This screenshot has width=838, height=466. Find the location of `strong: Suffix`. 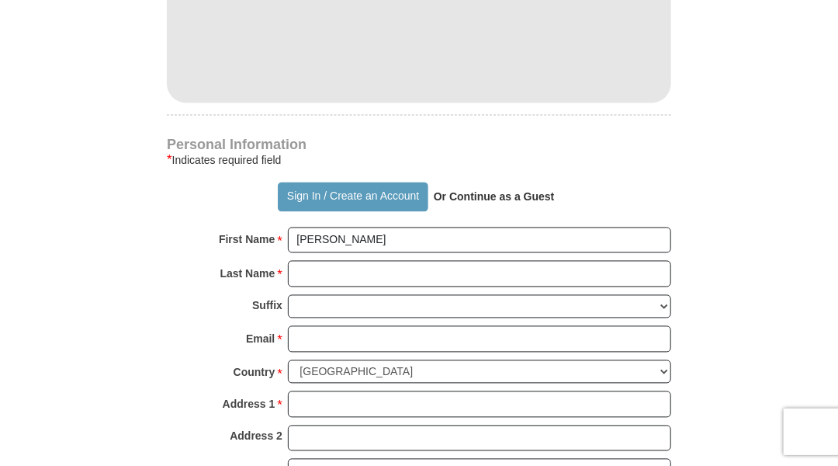

strong: Suffix is located at coordinates (267, 306).